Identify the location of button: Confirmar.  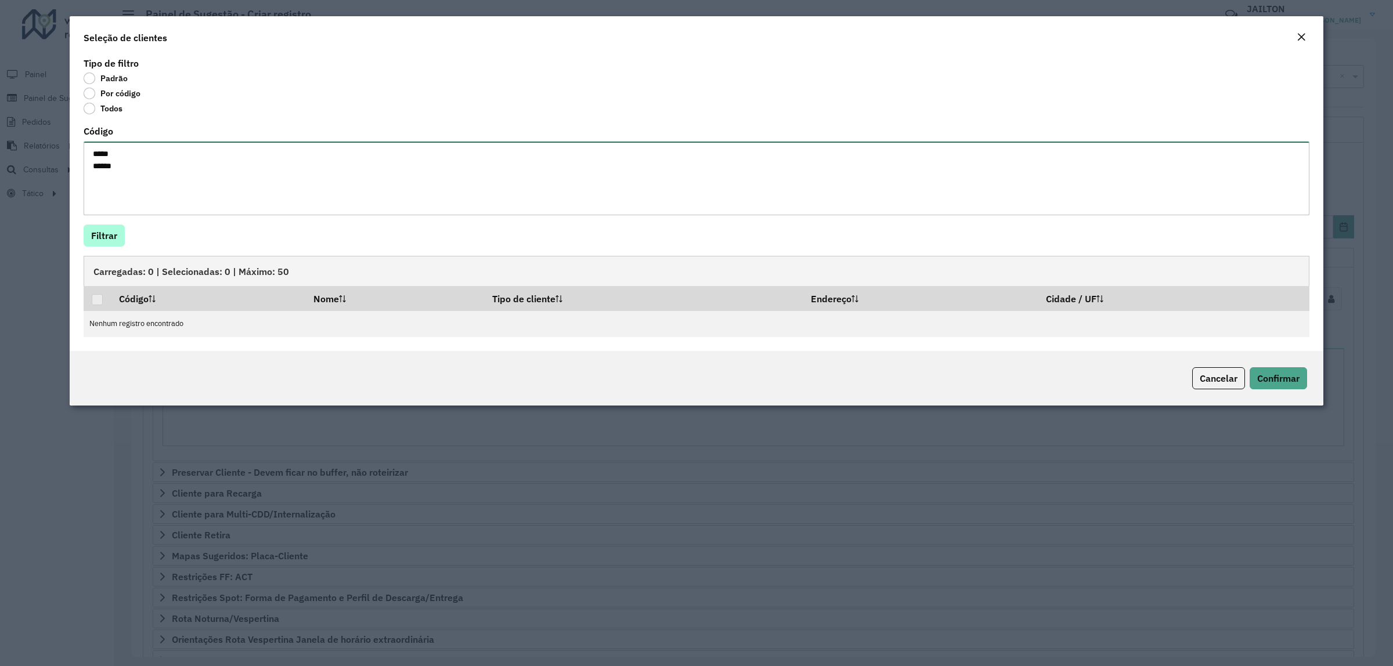
(1278, 378).